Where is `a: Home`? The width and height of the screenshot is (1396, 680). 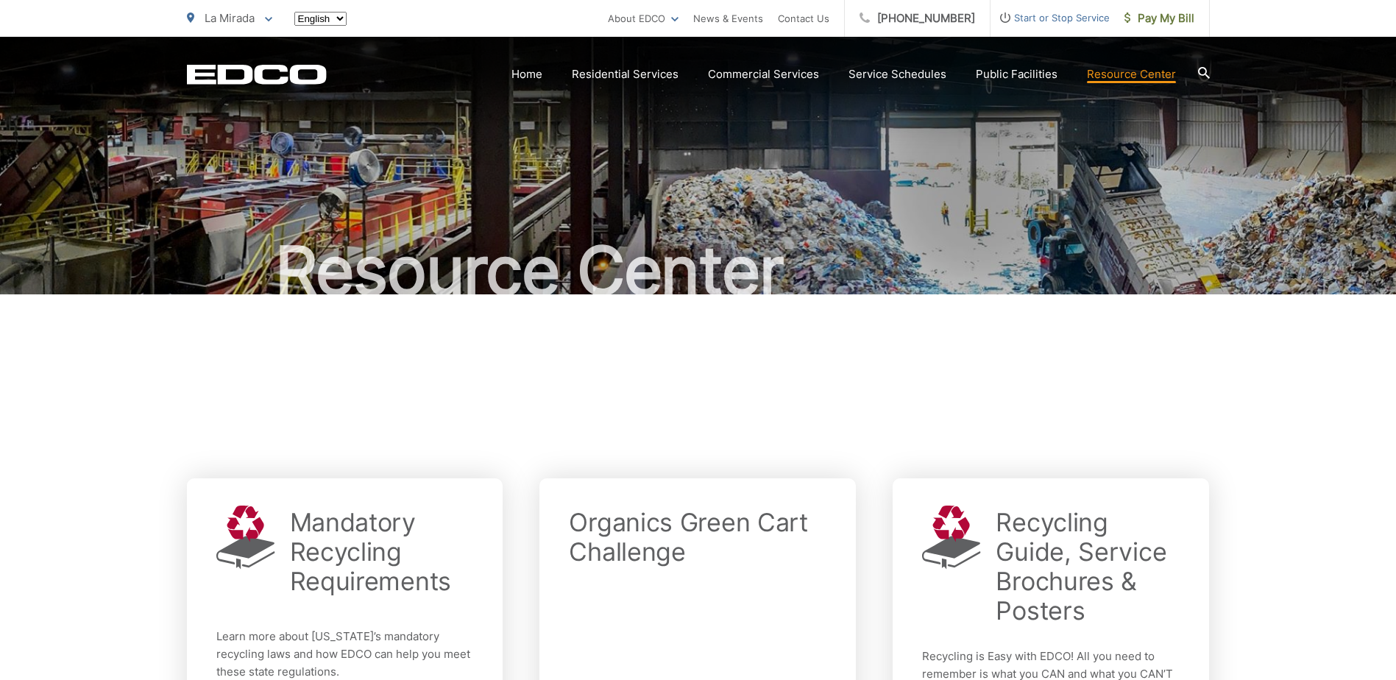 a: Home is located at coordinates (527, 74).